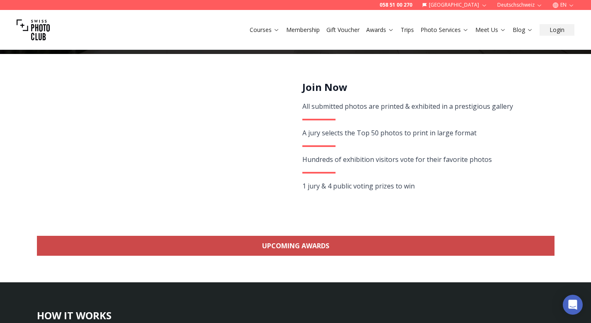 This screenshot has width=591, height=323. Describe the element at coordinates (407, 30) in the screenshot. I see `button: Trips` at that location.